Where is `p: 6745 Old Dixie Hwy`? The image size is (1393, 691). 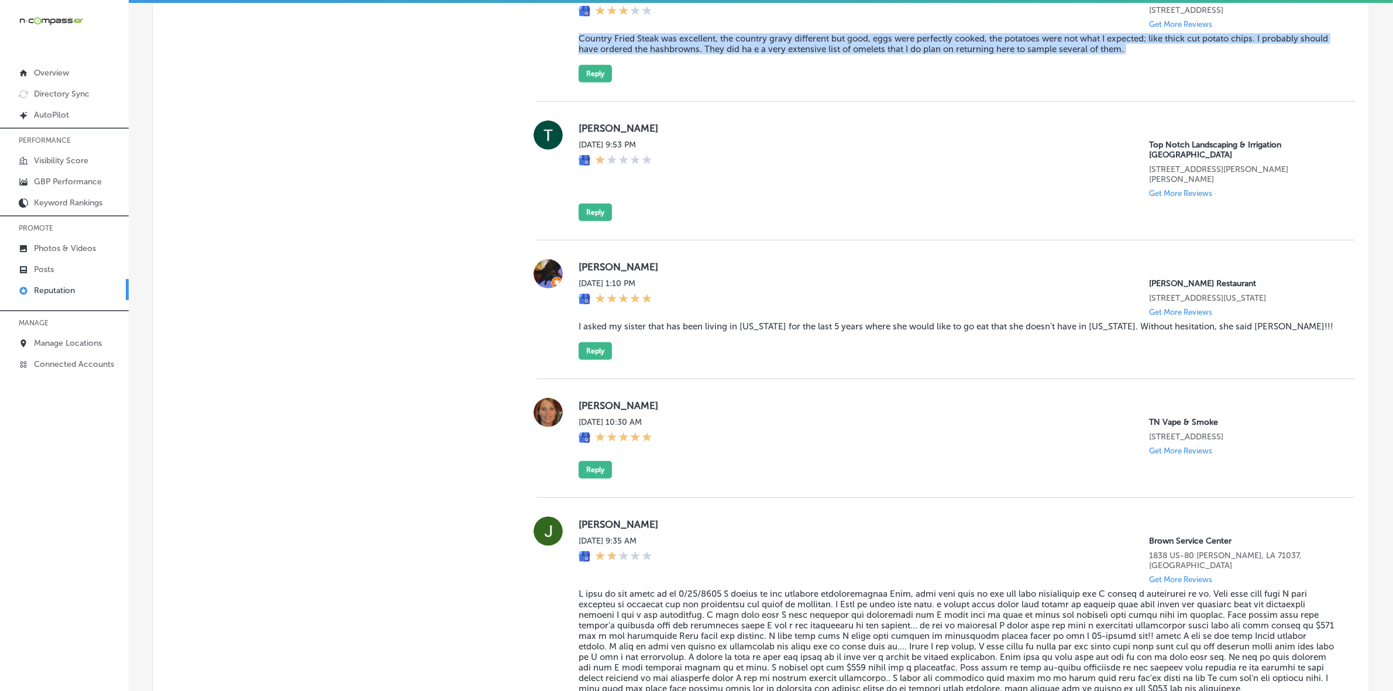 p: 6745 Old Dixie Hwy is located at coordinates (1243, 174).